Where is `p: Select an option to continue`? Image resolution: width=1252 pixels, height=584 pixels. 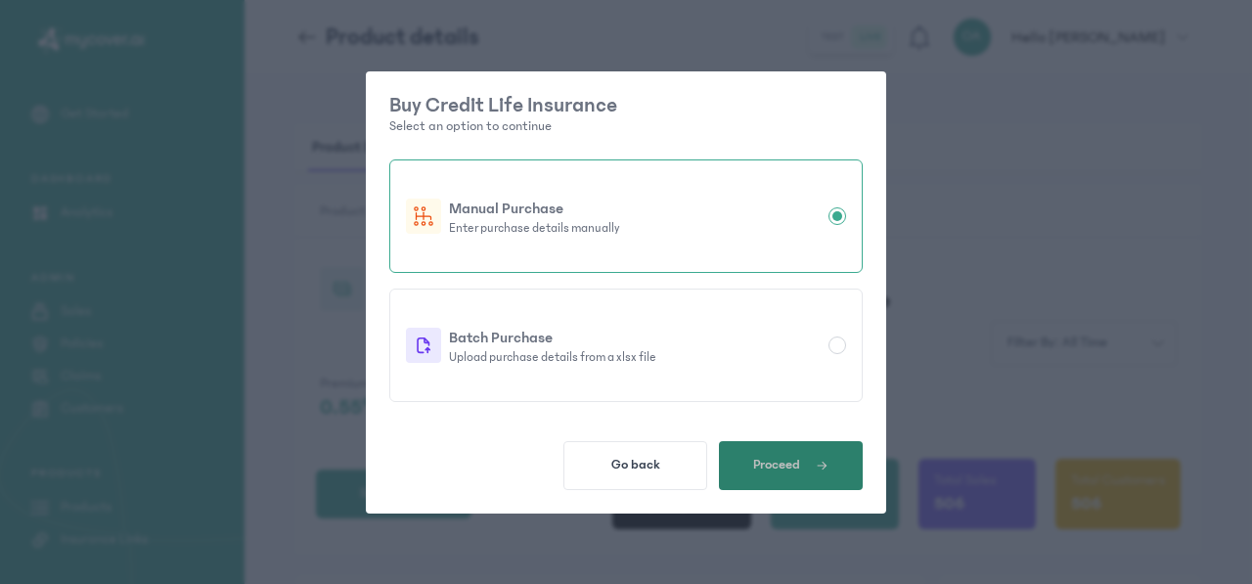
p: Select an option to continue is located at coordinates (626, 126).